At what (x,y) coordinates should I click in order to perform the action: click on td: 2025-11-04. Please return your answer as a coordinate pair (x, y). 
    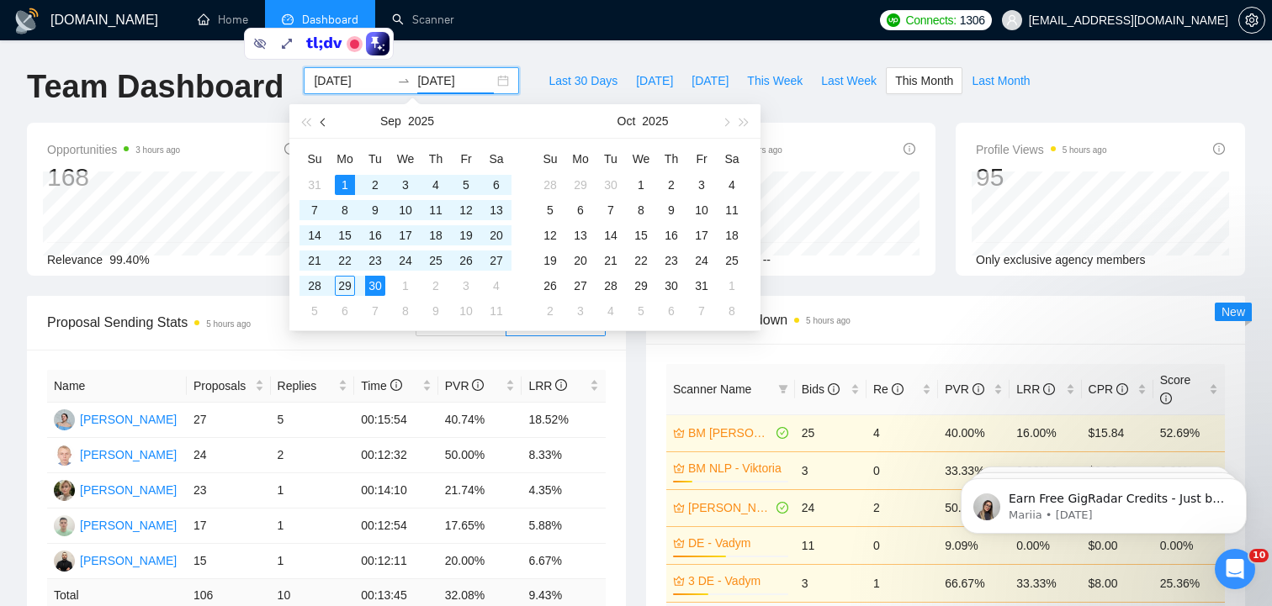
    Looking at the image, I should click on (611, 311).